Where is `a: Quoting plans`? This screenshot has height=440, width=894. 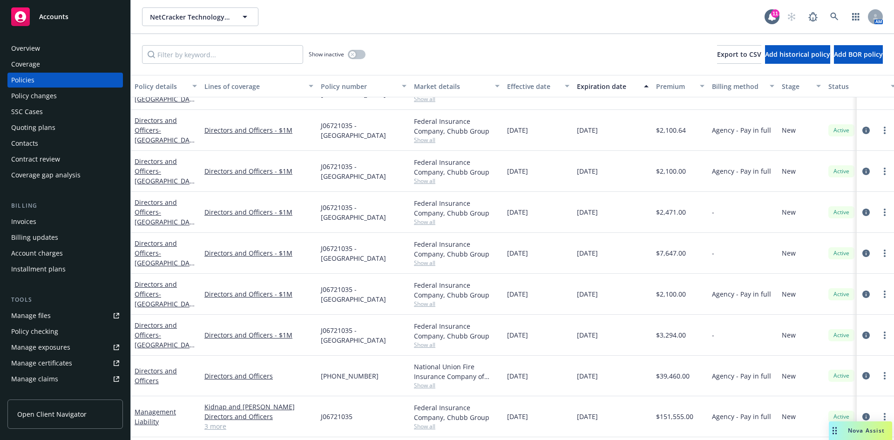 a: Quoting plans is located at coordinates (65, 128).